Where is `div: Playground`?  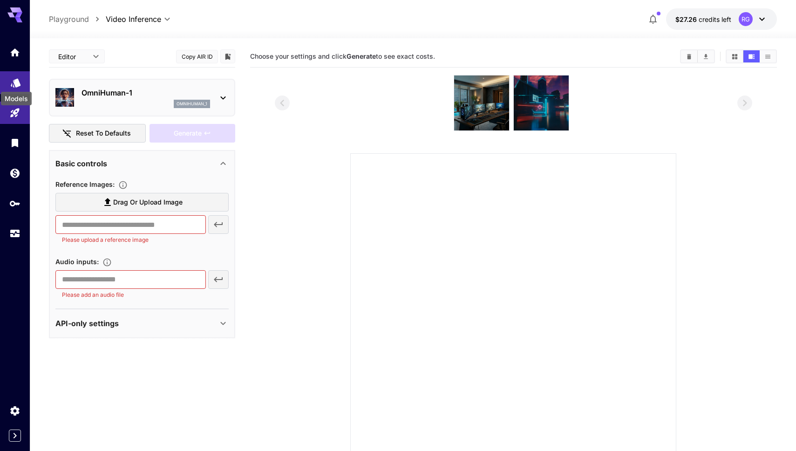
div: Playground is located at coordinates (15, 113).